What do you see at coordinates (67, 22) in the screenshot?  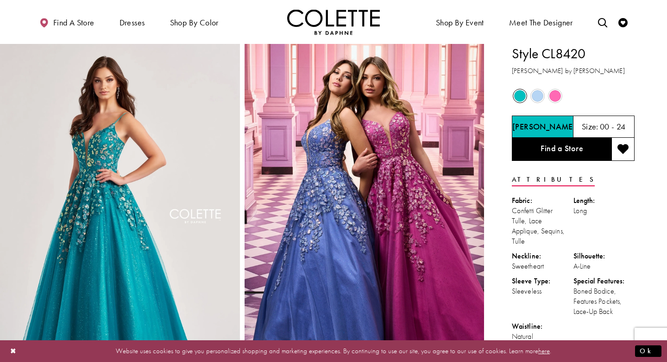 I see `a: Find a store` at bounding box center [67, 22].